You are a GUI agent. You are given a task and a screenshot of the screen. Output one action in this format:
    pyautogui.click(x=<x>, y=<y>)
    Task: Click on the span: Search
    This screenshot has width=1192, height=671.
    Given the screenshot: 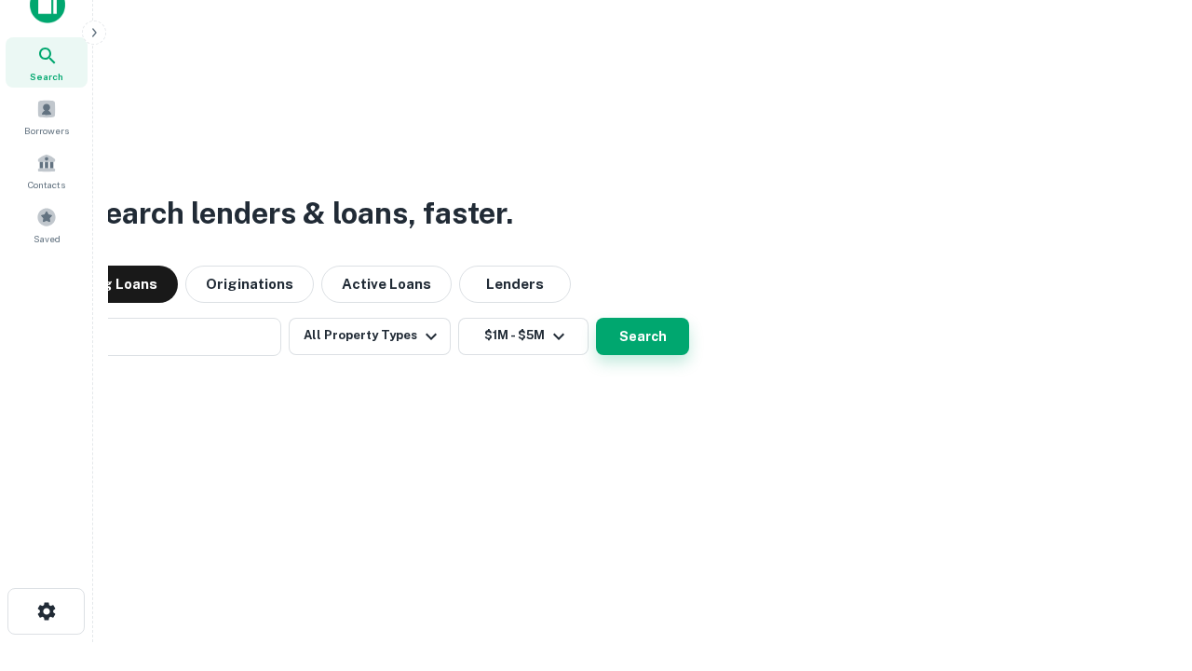 What is the action you would take?
    pyautogui.click(x=47, y=76)
    